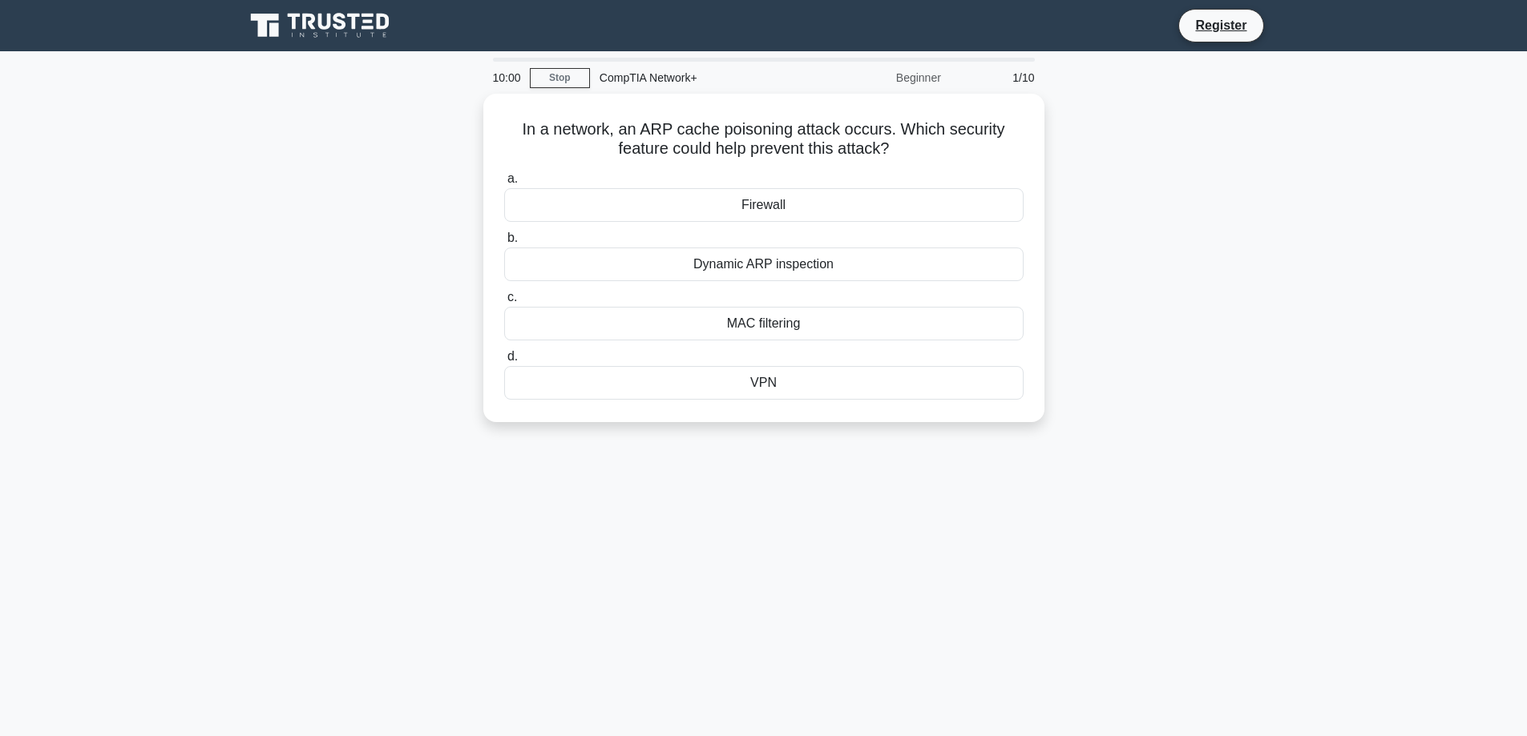 This screenshot has height=736, width=1527. Describe the element at coordinates (997, 78) in the screenshot. I see `div: 1/10` at that location.